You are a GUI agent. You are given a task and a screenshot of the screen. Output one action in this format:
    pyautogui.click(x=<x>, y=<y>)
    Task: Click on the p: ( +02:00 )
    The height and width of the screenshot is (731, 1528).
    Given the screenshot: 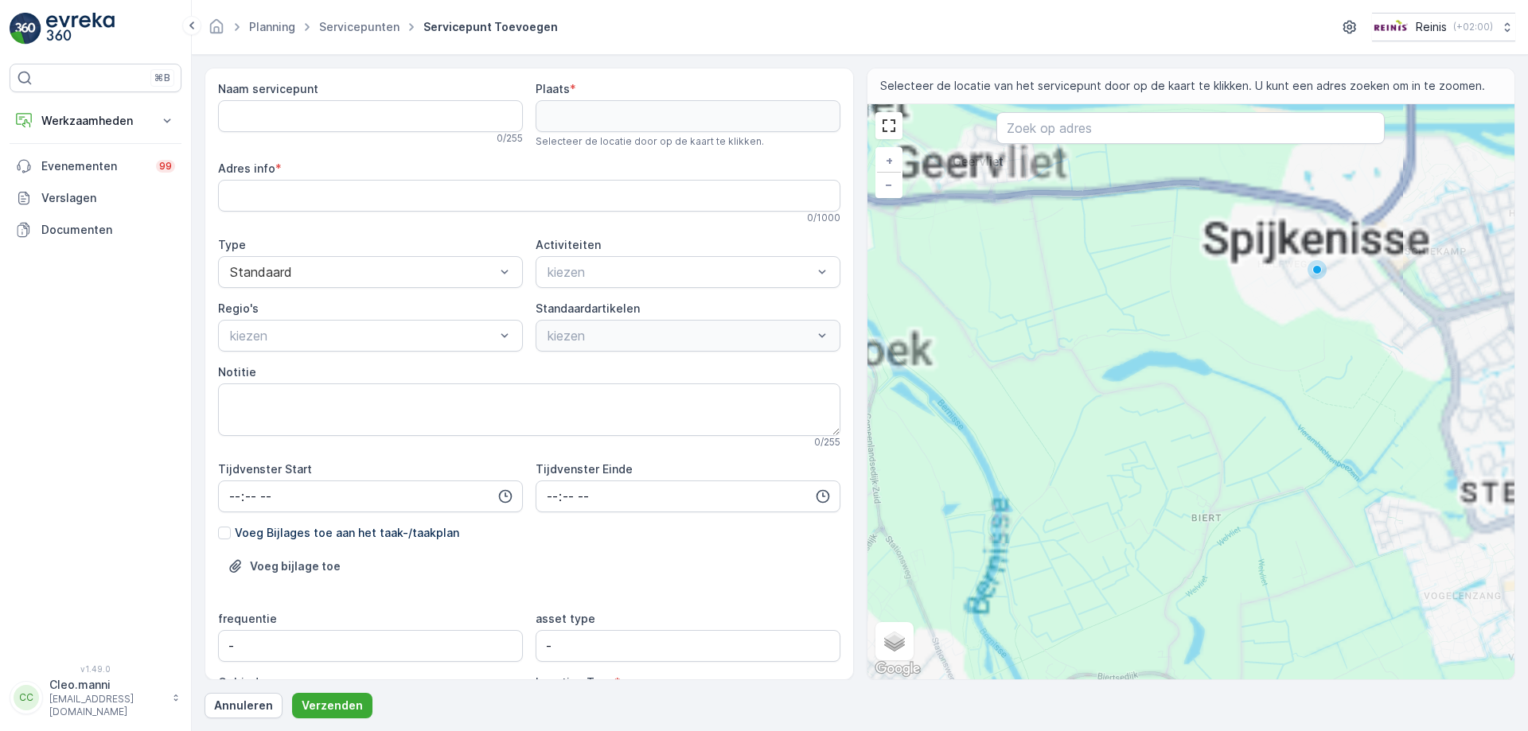 What is the action you would take?
    pyautogui.click(x=1473, y=27)
    